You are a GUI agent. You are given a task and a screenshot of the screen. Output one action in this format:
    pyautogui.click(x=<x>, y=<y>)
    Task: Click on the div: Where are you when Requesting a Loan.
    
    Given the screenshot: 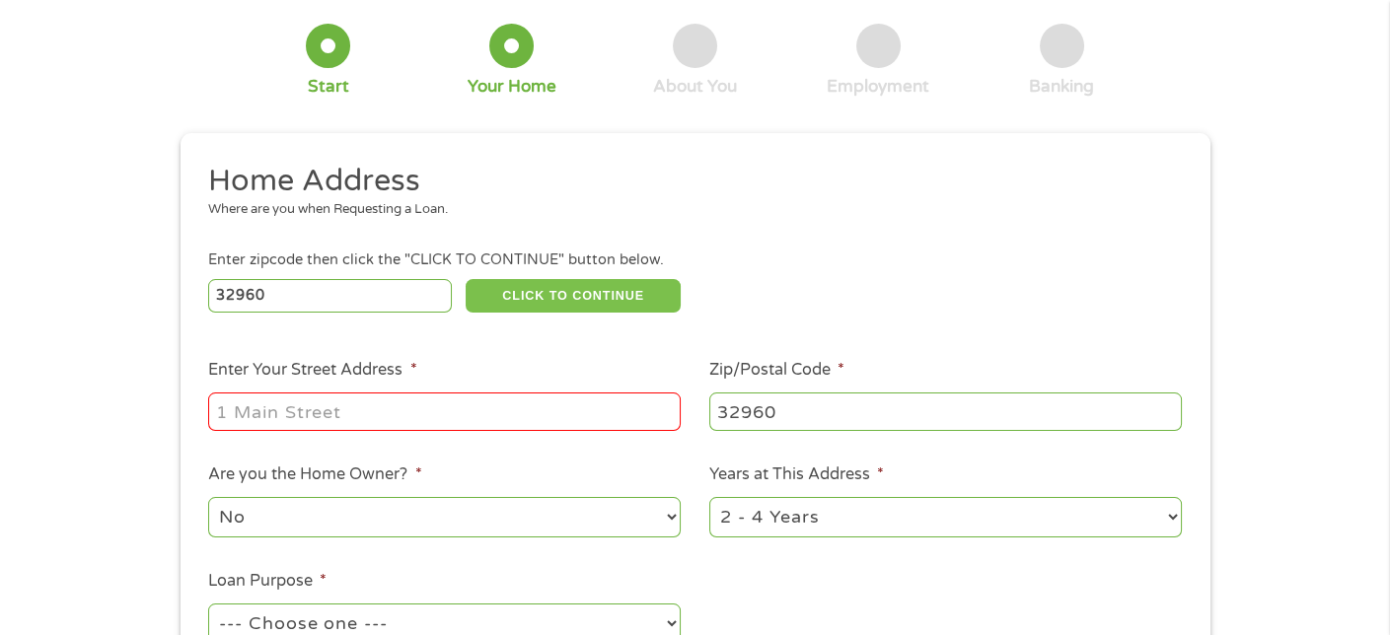 What is the action you would take?
    pyautogui.click(x=688, y=210)
    